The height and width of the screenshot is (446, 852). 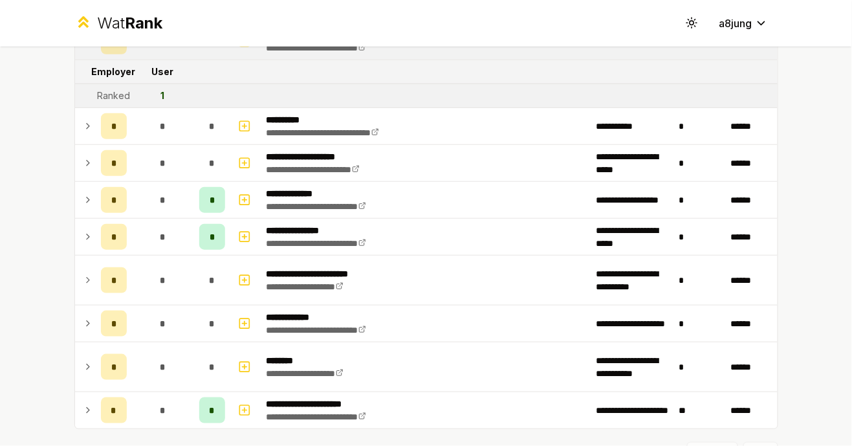 I want to click on span: Rank, so click(x=144, y=23).